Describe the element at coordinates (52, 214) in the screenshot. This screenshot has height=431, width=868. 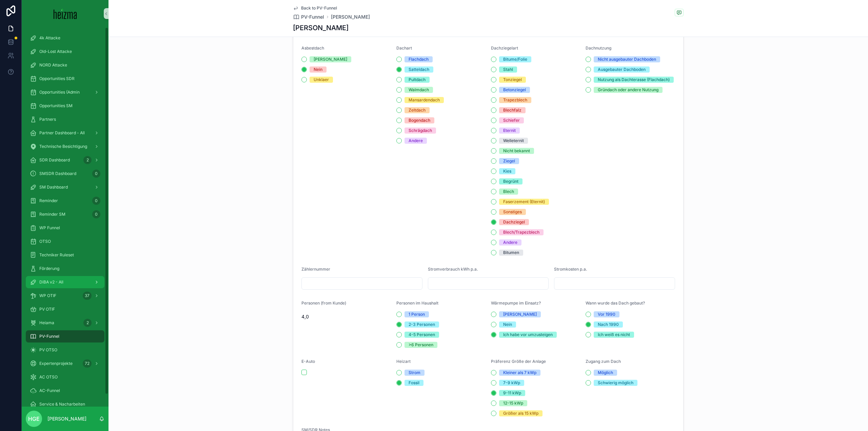
I see `span: Reminder SM` at that location.